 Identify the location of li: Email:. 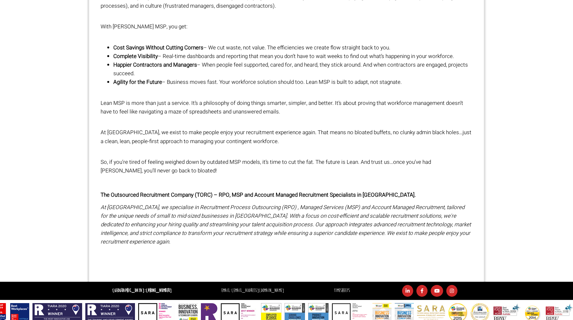
(253, 290).